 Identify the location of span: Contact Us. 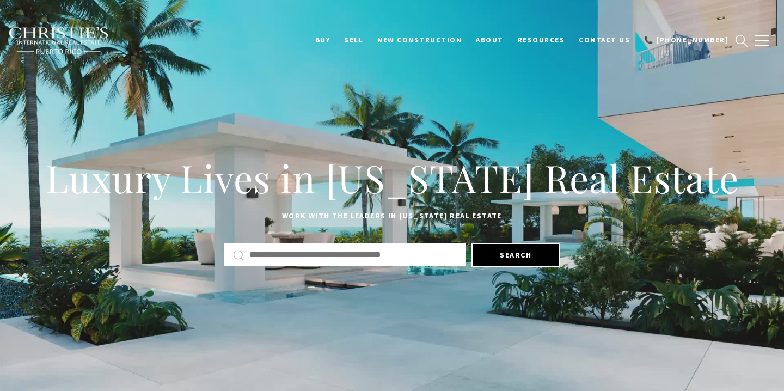
(604, 40).